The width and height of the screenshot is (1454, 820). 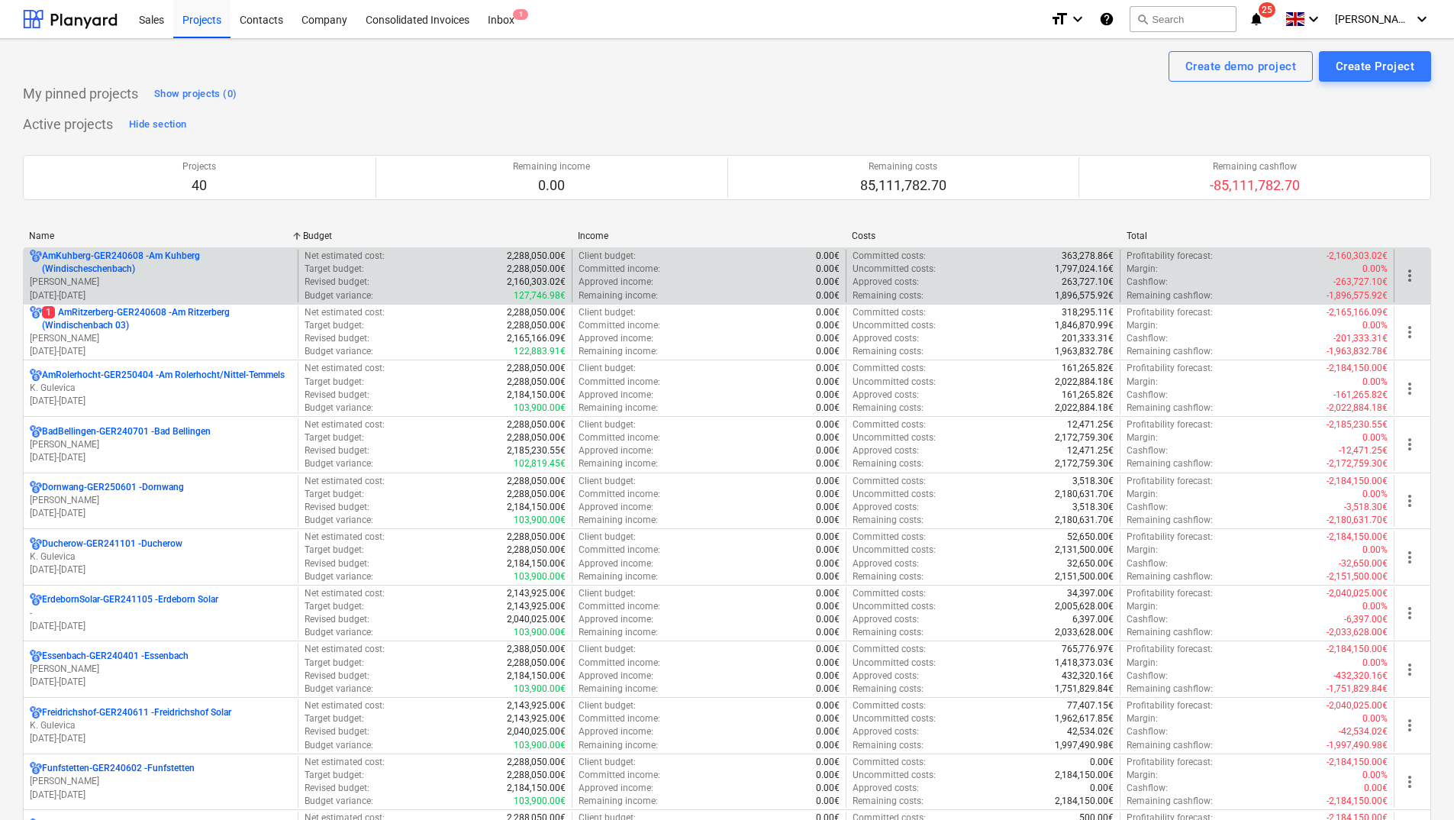 What do you see at coordinates (195, 94) in the screenshot?
I see `div: Show projects (0)` at bounding box center [195, 94].